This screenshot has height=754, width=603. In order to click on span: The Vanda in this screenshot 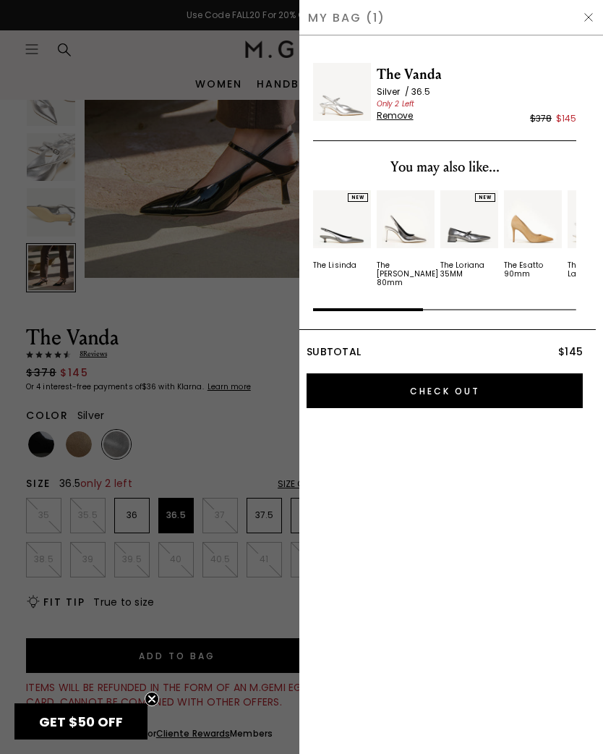, I will do `click(477, 75)`.